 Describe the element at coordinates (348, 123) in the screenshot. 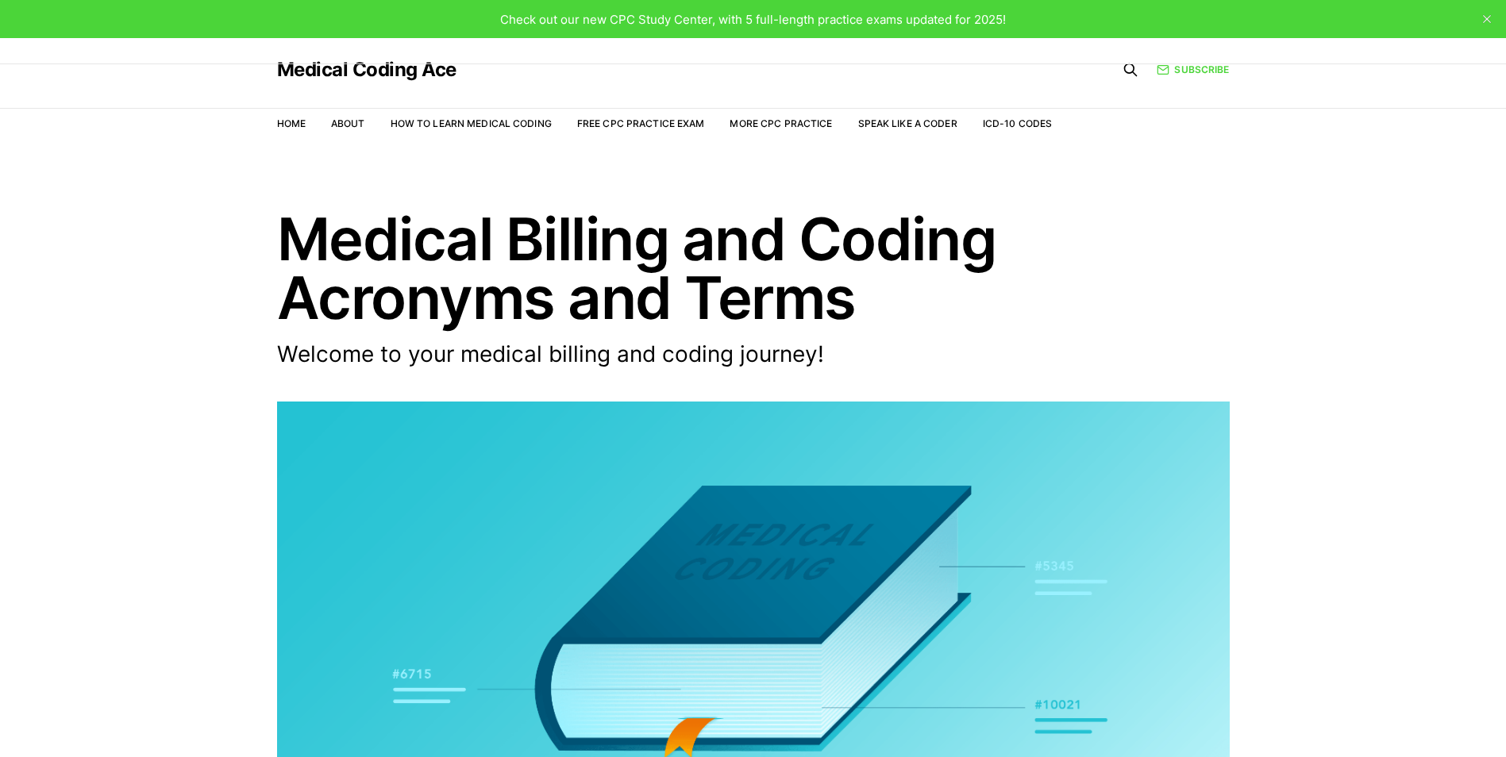

I see `a: About` at that location.